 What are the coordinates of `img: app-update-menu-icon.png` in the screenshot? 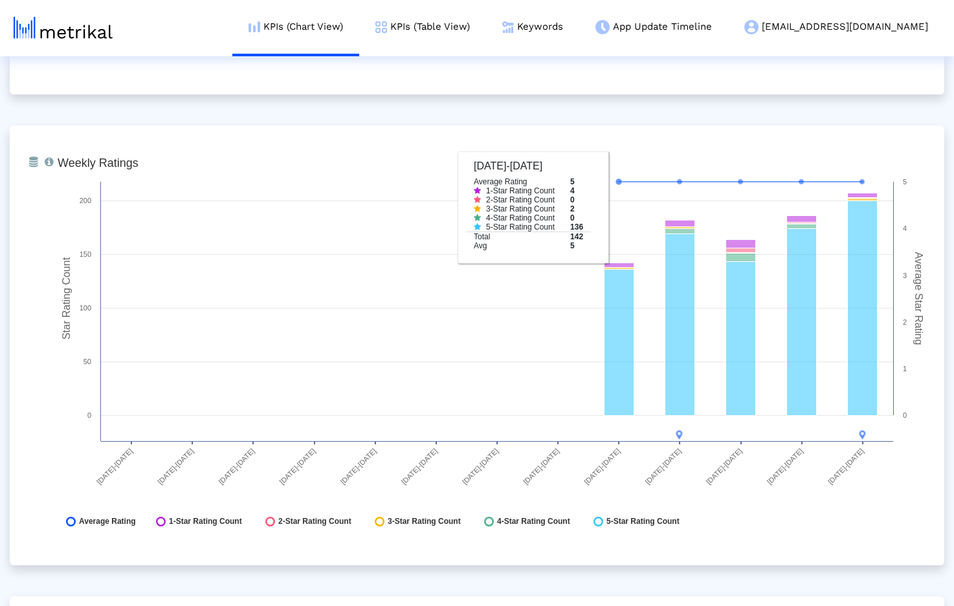 It's located at (603, 27).